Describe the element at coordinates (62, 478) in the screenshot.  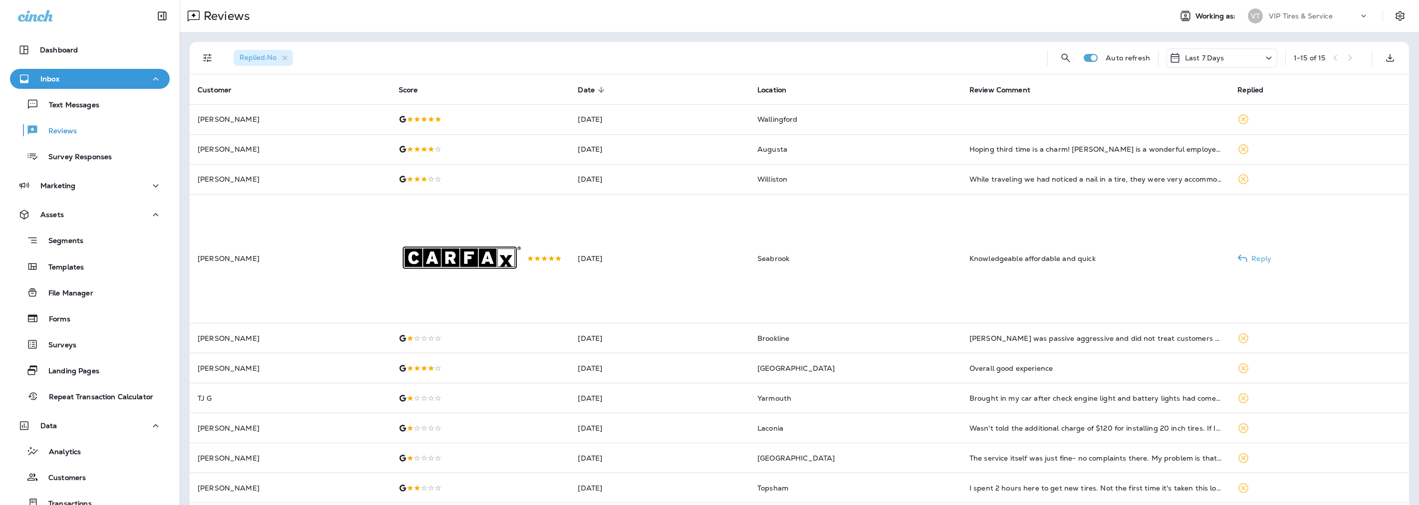
I see `p: Customers` at that location.